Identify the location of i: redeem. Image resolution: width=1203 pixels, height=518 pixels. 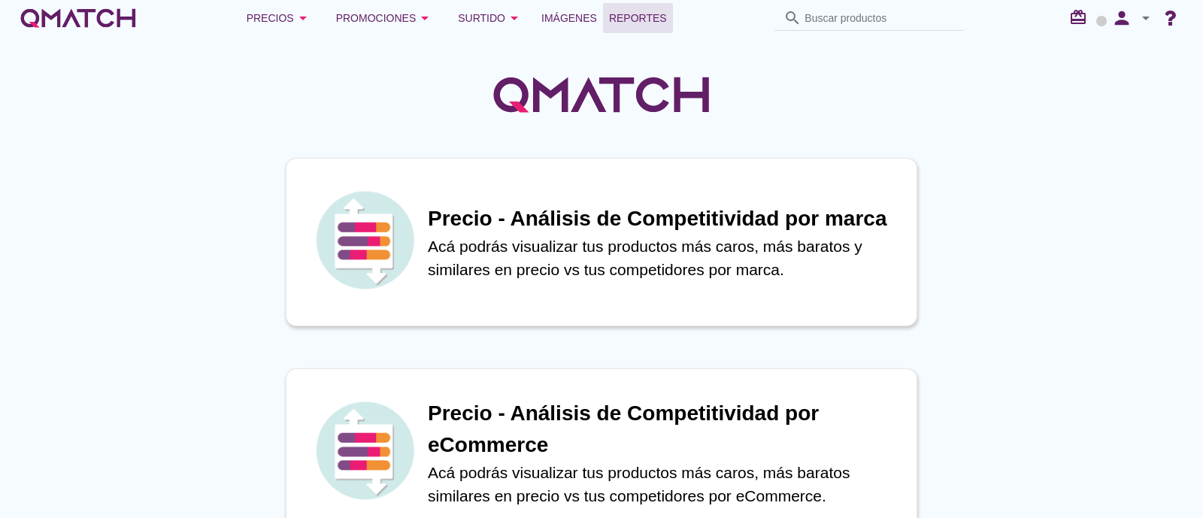
(1081, 17).